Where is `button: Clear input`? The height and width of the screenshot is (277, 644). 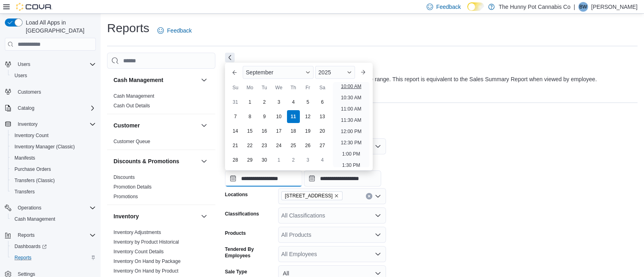 button: Clear input is located at coordinates (369, 196).